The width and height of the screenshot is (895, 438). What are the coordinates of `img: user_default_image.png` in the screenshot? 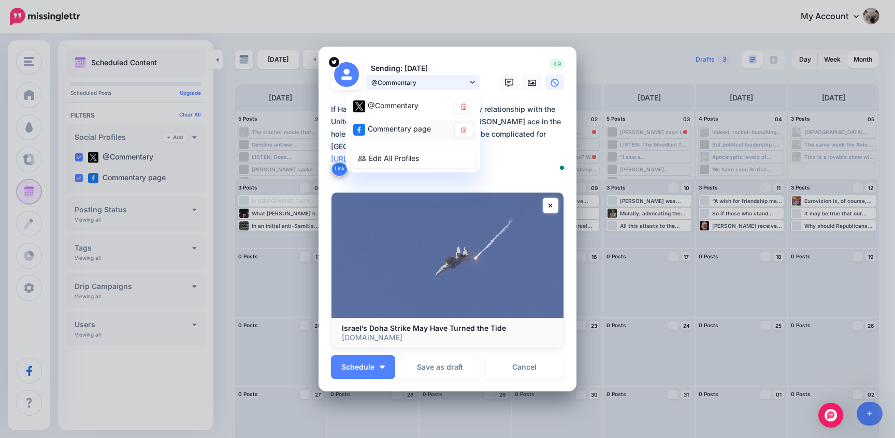 It's located at (347, 75).